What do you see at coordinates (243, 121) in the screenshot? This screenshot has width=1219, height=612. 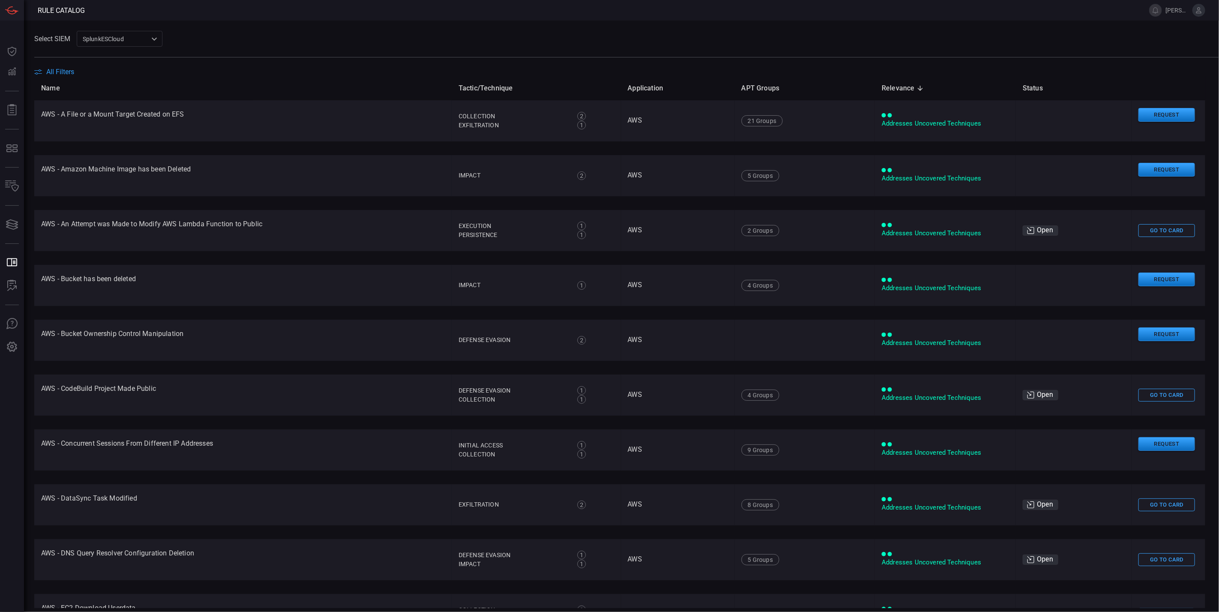 I see `td: AWS - A File or a Mount Target Created on EFS` at bounding box center [243, 121].